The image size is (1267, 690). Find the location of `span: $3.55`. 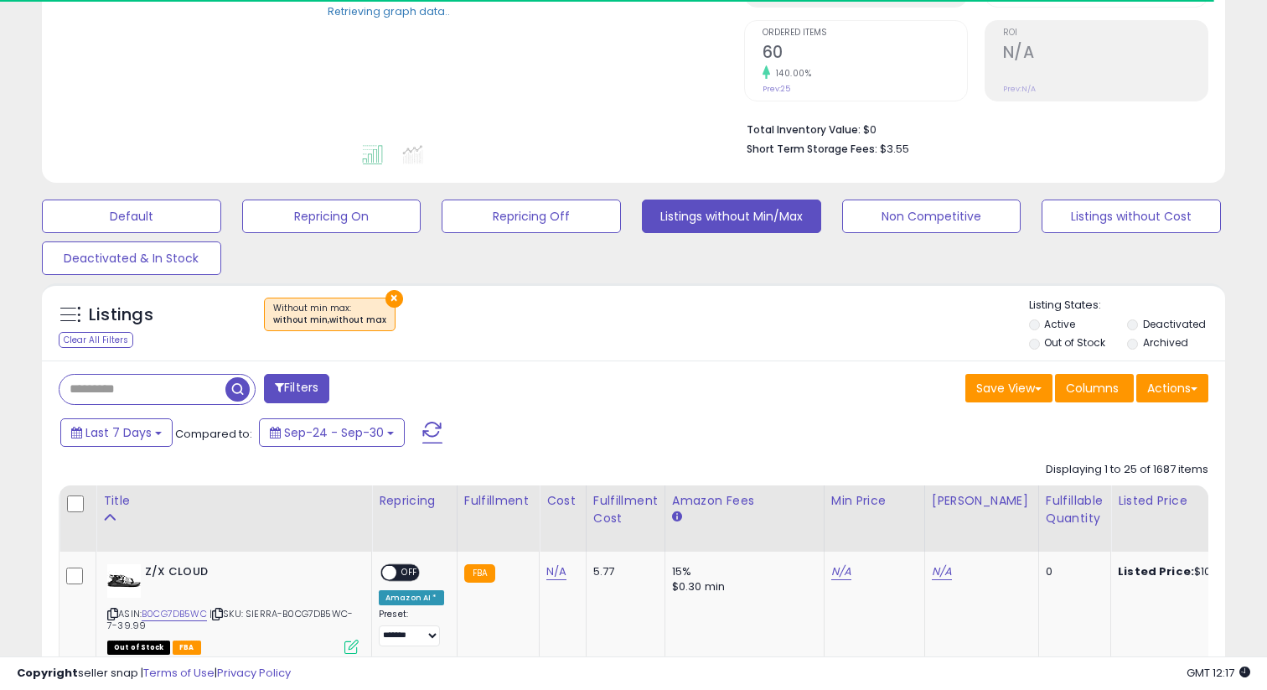

span: $3.55 is located at coordinates (894, 148).